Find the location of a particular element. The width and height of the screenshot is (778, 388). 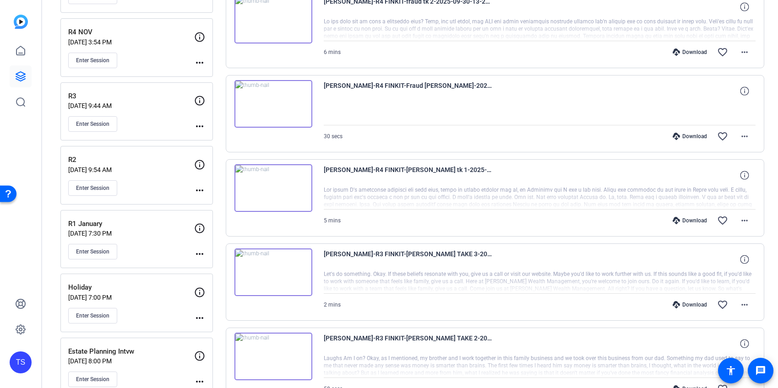

span: 30 secs is located at coordinates (333, 136).